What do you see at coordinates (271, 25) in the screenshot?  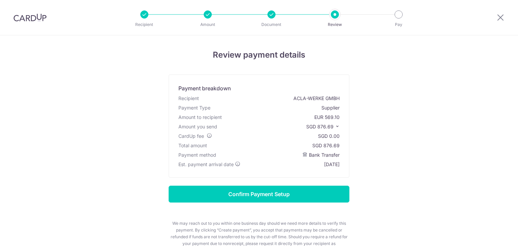 I see `p: Document` at bounding box center [271, 25].